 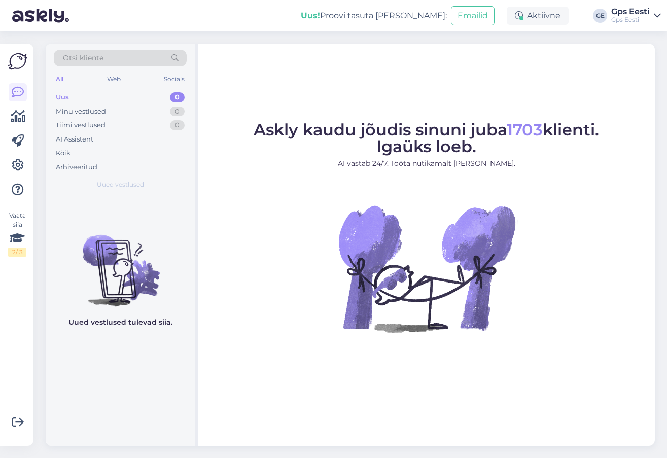 I want to click on div: Arhiveeritud, so click(x=77, y=167).